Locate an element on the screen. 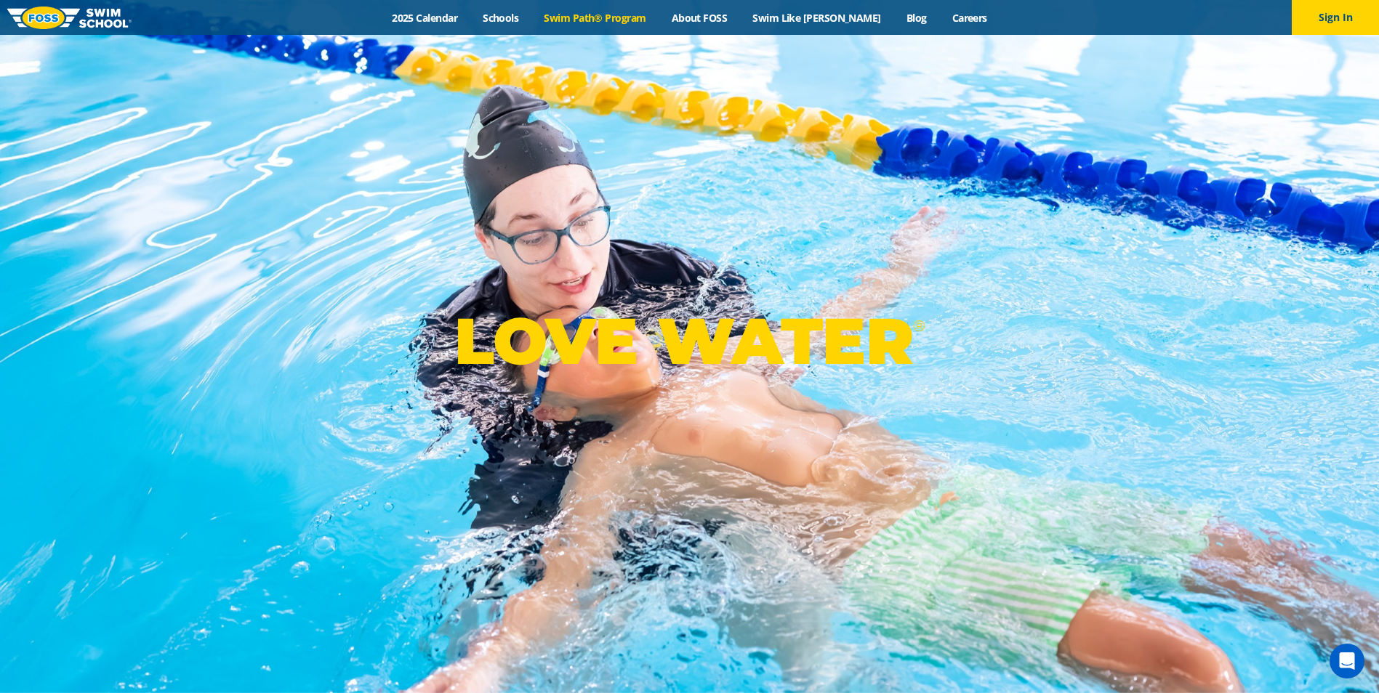 The height and width of the screenshot is (693, 1379). p: LOVE WATER is located at coordinates (689, 341).